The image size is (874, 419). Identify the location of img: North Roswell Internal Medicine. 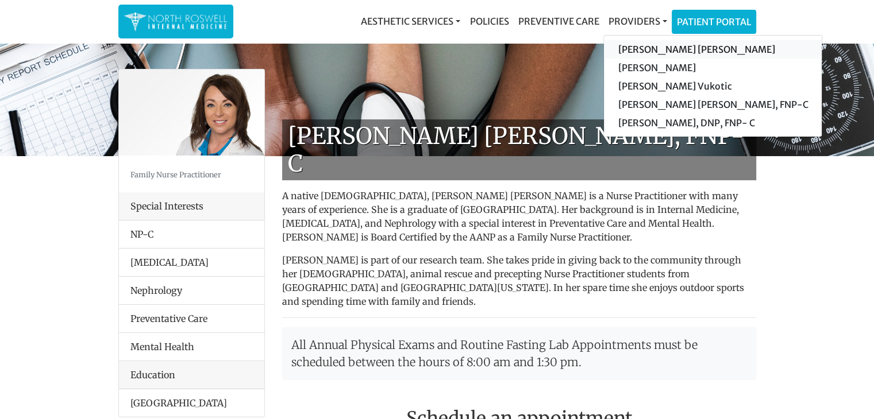
(176, 21).